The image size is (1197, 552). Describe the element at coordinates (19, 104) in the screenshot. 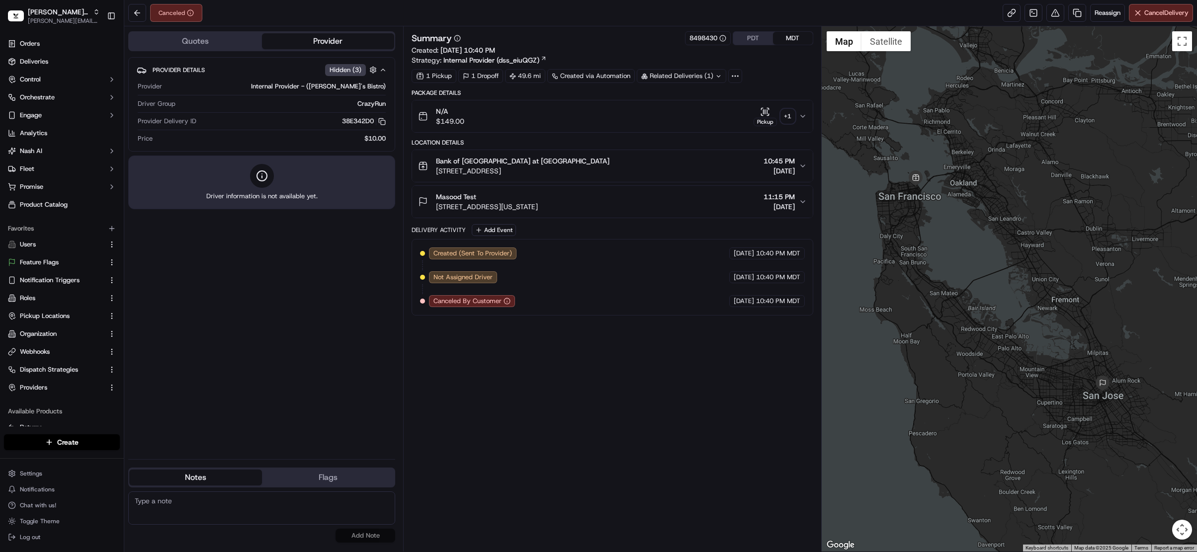

I see `img: 1736555255976-a54dd68f-1ca7-489b-9aae-adbdc363a1c4` at that location.